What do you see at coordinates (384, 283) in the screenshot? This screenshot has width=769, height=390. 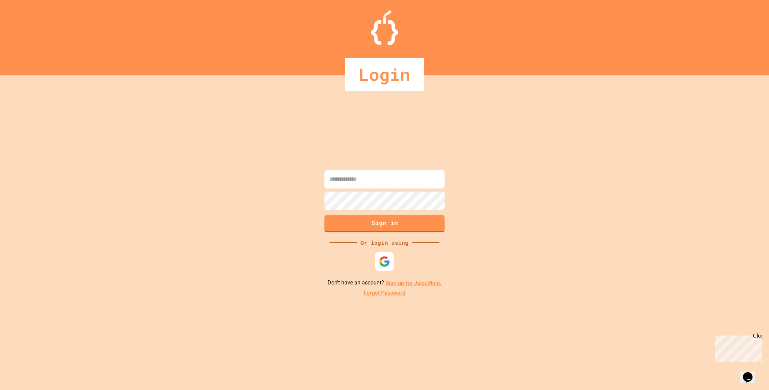 I see `p: Don't have an account?` at bounding box center [384, 283].